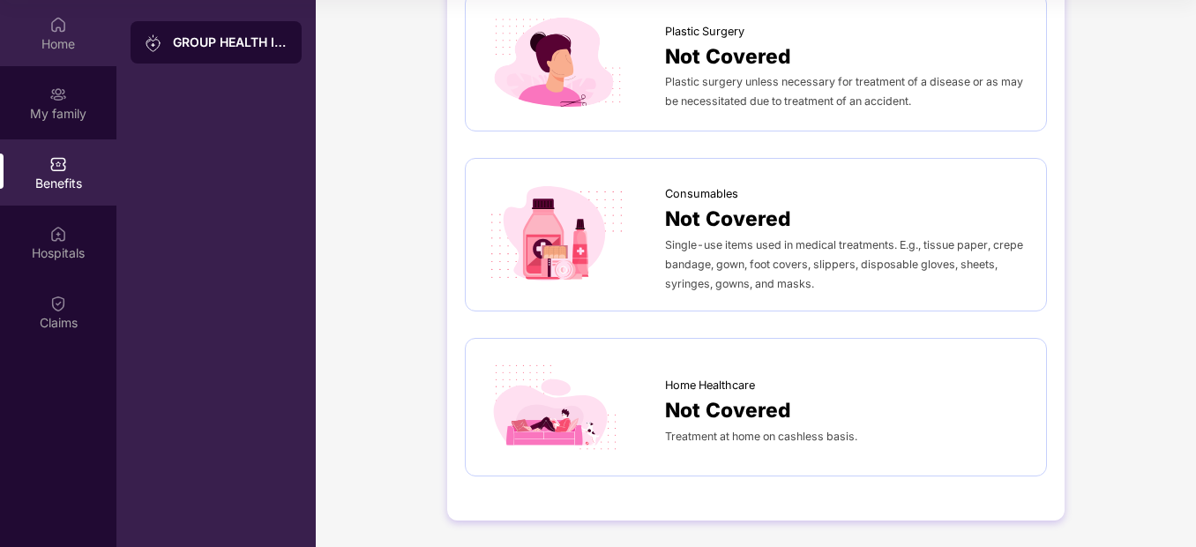 Image resolution: width=1196 pixels, height=547 pixels. What do you see at coordinates (58, 24) in the screenshot?
I see `img: svg+xml;base64,PHN2ZyBpZD0iSG9tZSIgeG1sbnM9Imh0dHA6Ly93d3cudzMub3JnLzIwMDAvc3ZnIiB3aWR0aD0iMjAiIG...` at bounding box center [58, 24].